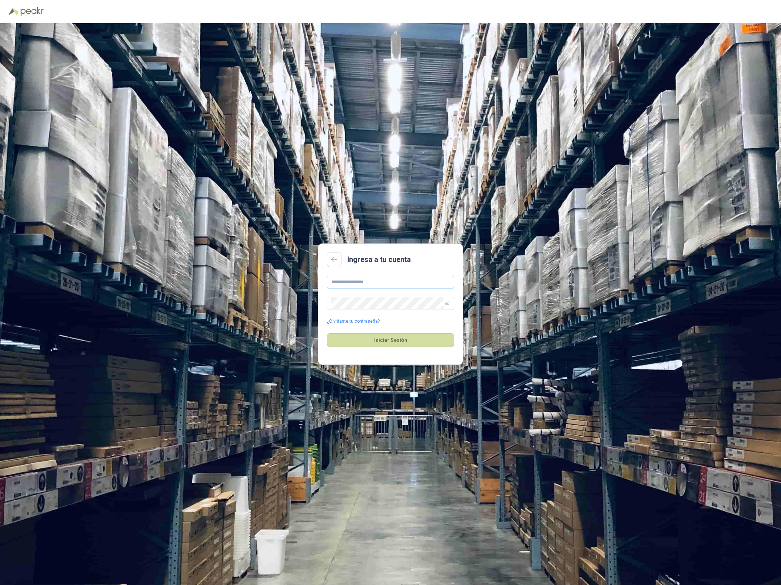  I want to click on button: Iniciar Sesión, so click(390, 340).